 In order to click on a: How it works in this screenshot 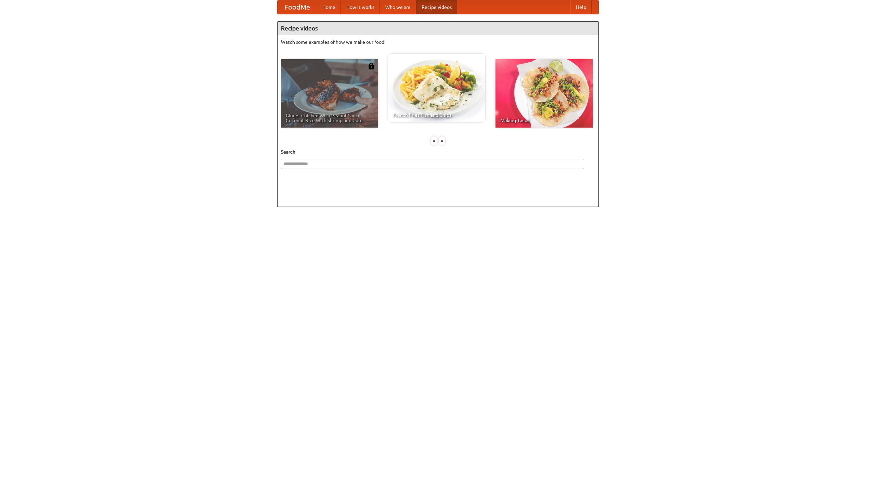, I will do `click(360, 7)`.